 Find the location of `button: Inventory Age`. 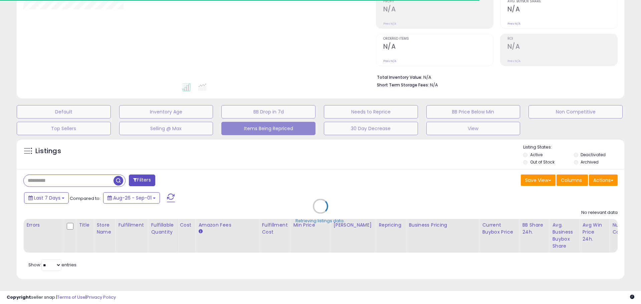

button: Inventory Age is located at coordinates (166, 112).